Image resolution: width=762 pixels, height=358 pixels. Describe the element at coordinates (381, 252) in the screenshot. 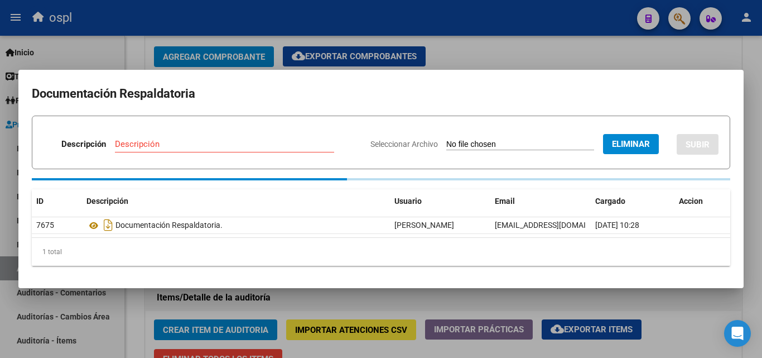

I see `div: 1 total` at that location.